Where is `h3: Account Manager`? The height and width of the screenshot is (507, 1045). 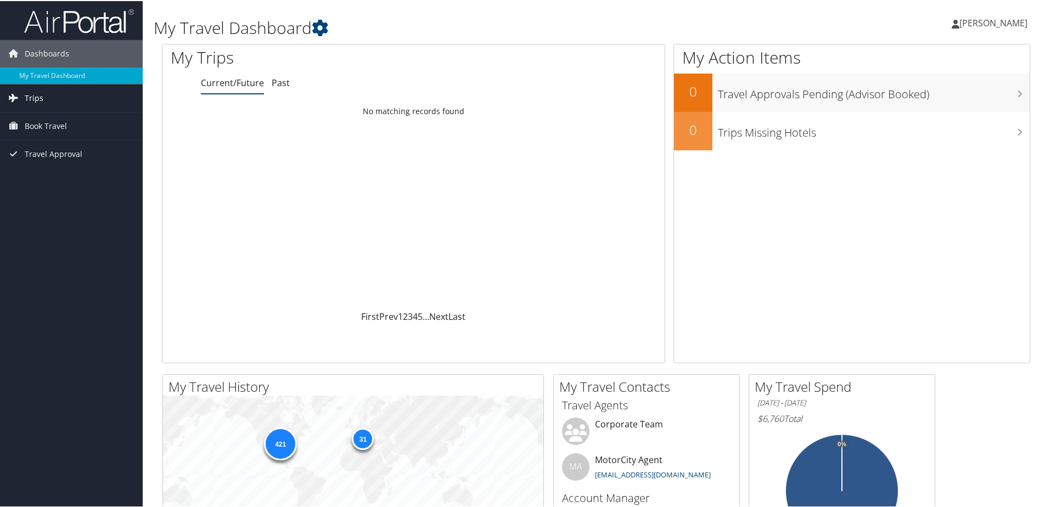 h3: Account Manager is located at coordinates (646, 497).